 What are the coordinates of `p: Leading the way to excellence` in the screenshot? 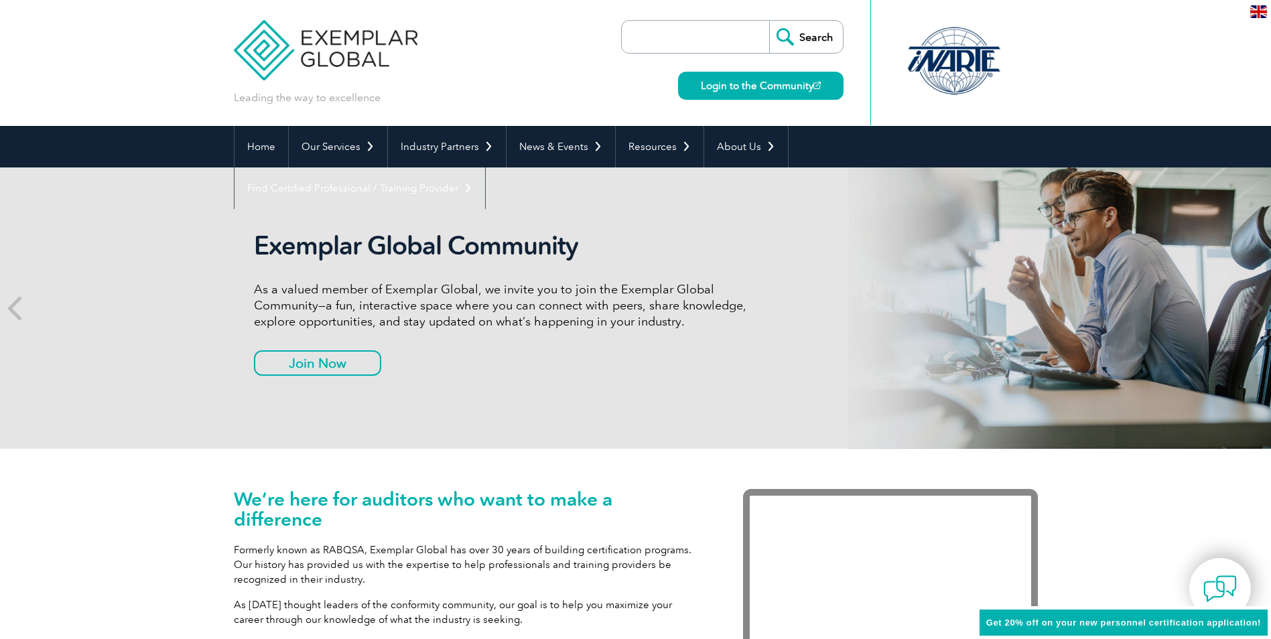 It's located at (307, 98).